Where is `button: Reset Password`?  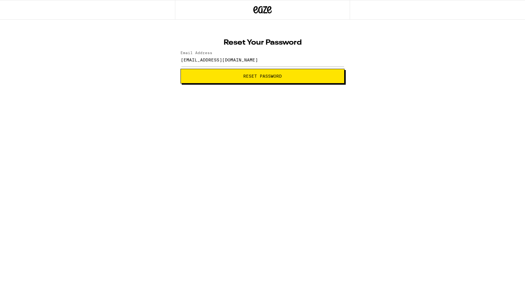
button: Reset Password is located at coordinates (262, 76).